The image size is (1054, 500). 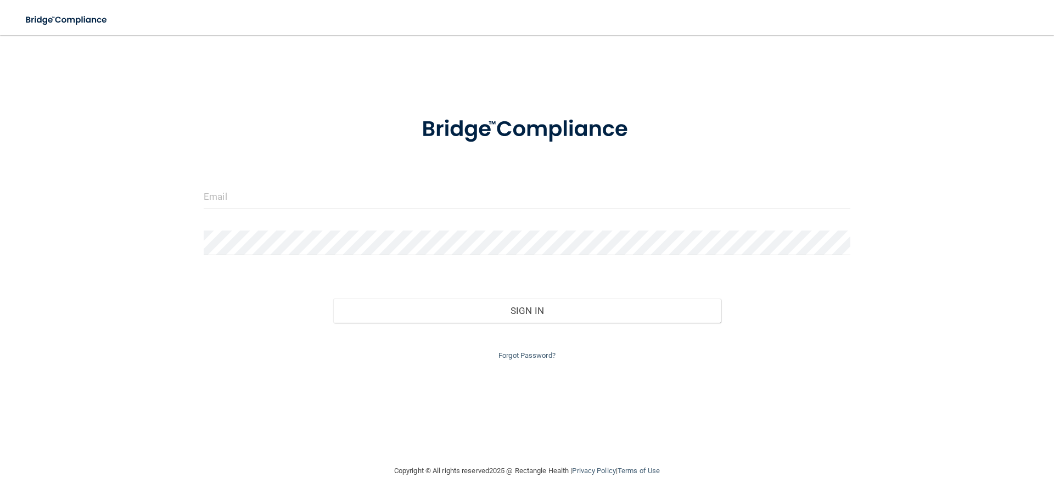 What do you see at coordinates (638, 470) in the screenshot?
I see `a: Terms of Use` at bounding box center [638, 470].